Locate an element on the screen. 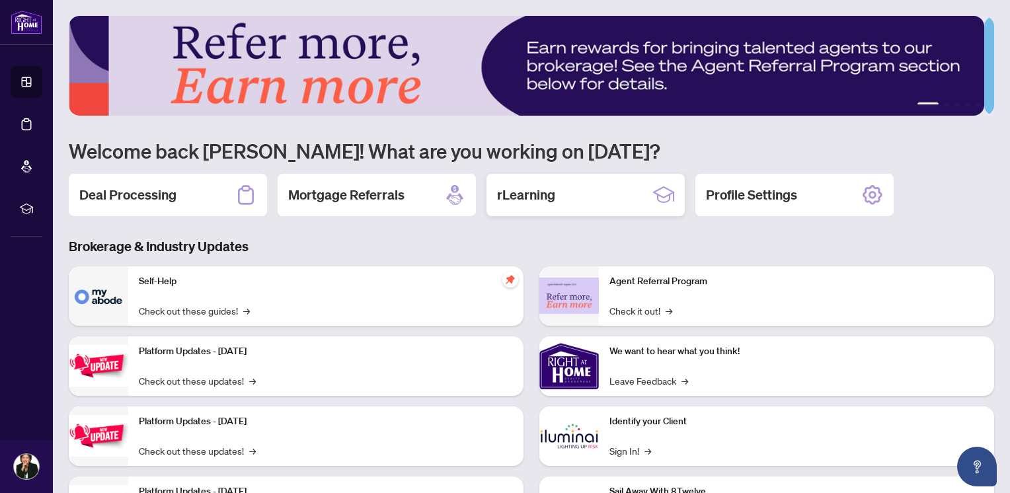 This screenshot has height=493, width=1010. h2: Deal Processing is located at coordinates (128, 195).